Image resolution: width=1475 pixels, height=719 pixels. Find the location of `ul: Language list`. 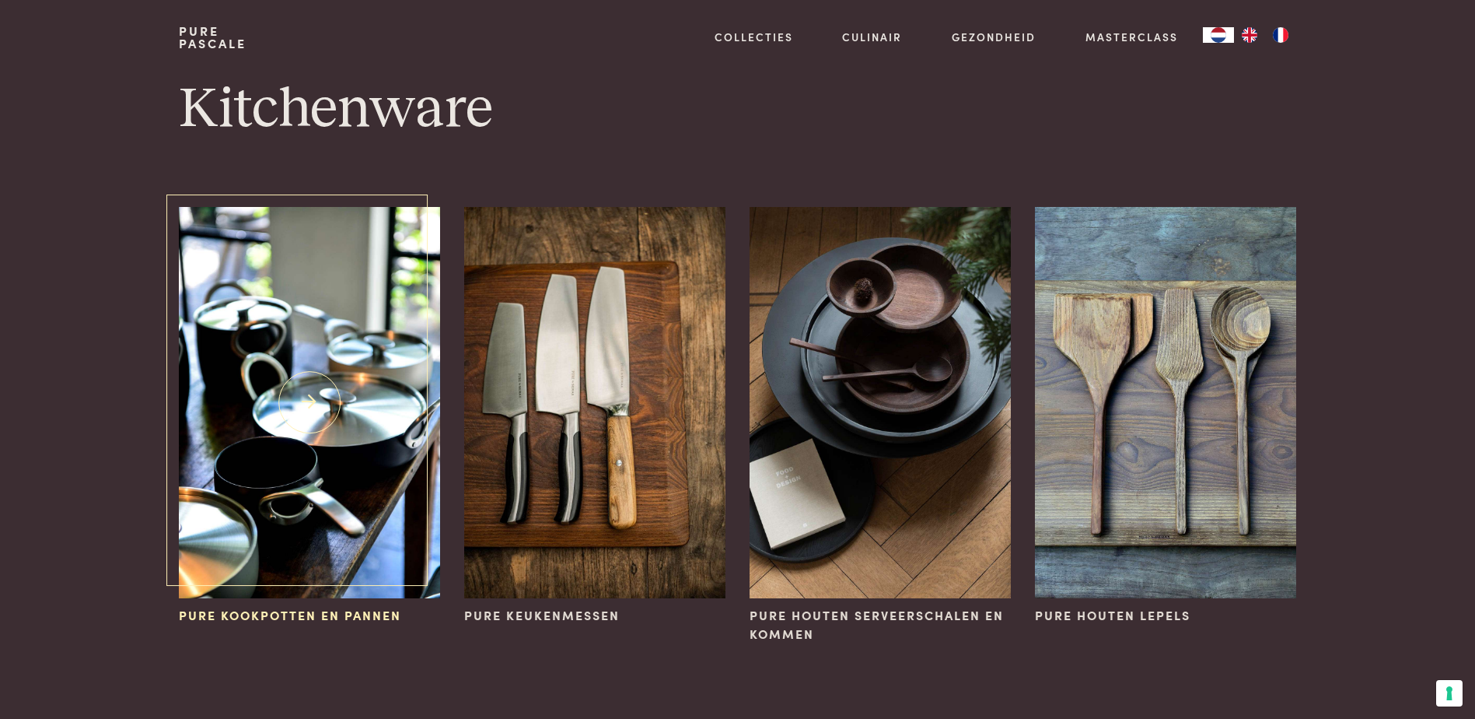

ul: Language list is located at coordinates (1265, 35).